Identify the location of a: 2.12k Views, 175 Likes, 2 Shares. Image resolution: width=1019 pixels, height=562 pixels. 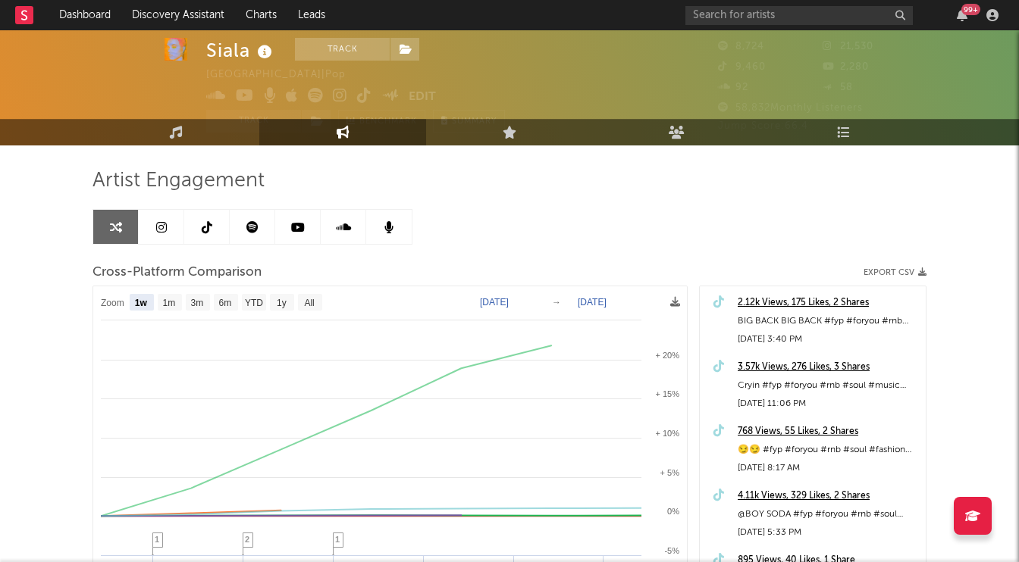
(828, 303).